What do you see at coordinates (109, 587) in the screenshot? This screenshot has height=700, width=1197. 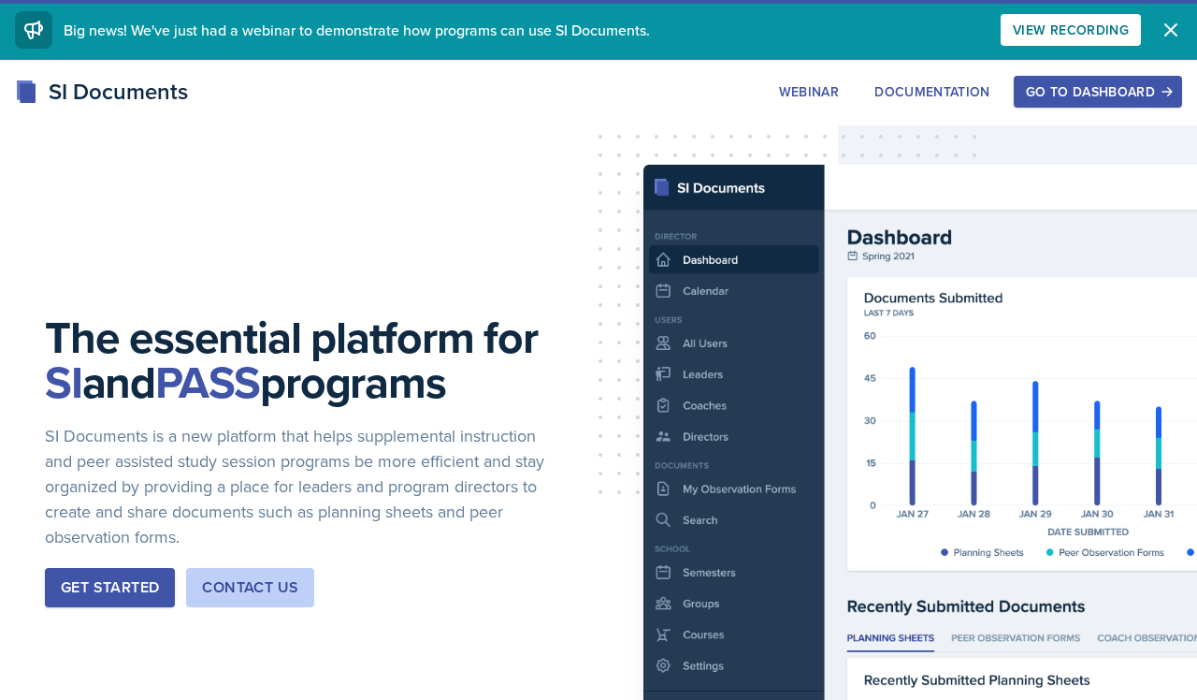 I see `div: Get Started` at bounding box center [109, 587].